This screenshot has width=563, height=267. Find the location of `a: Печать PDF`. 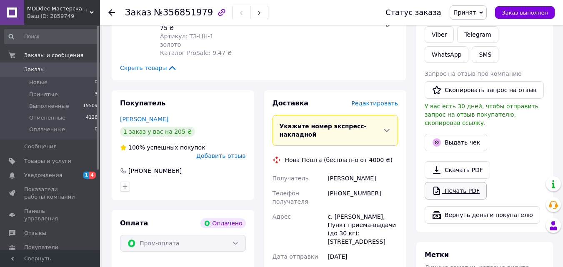

a: Печать PDF is located at coordinates (456, 191).